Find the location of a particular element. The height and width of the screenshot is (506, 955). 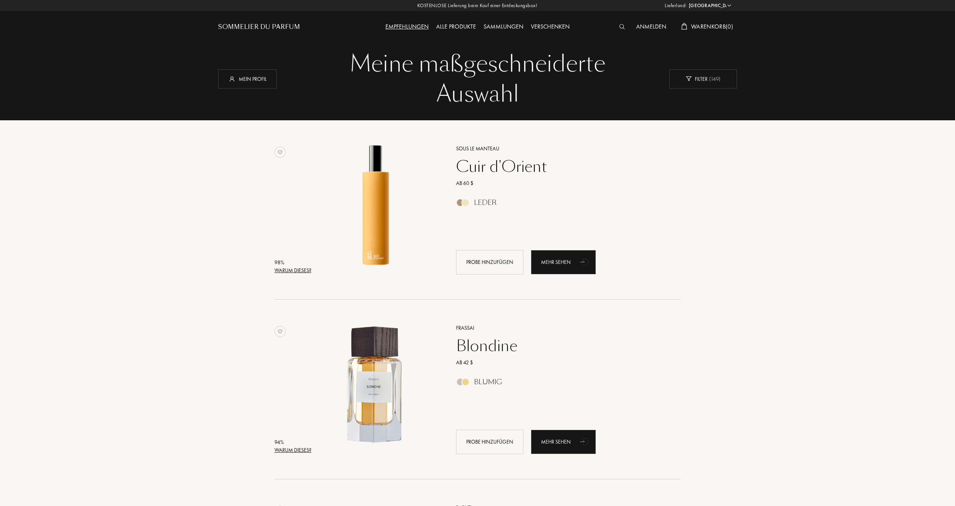

div: Meine maßgeschneiderte is located at coordinates (477, 64).